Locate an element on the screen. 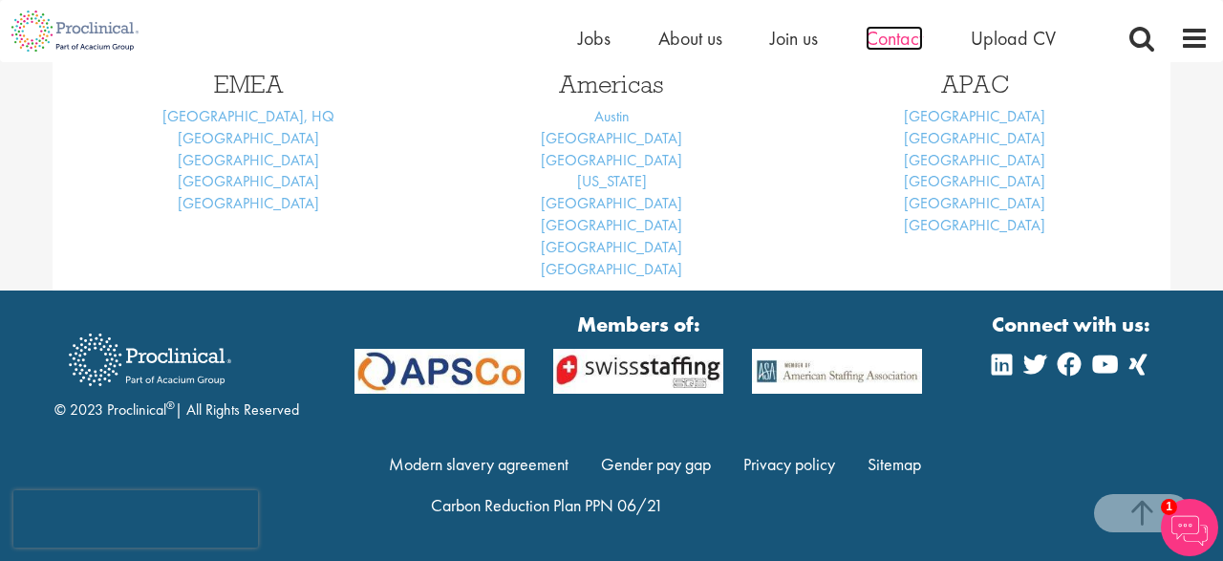  a: Jobs is located at coordinates (594, 38).